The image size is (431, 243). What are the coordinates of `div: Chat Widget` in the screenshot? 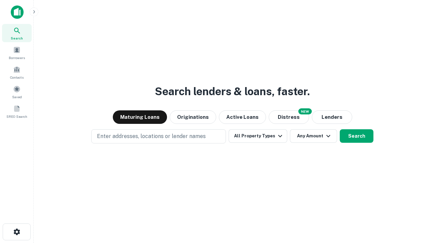 It's located at (414, 205).